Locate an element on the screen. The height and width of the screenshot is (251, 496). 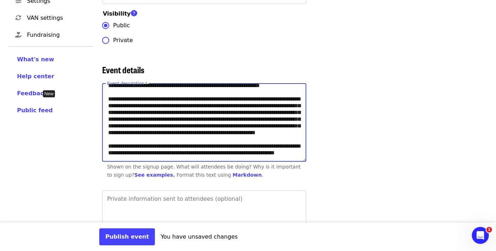
a: Help center is located at coordinates (51, 77).